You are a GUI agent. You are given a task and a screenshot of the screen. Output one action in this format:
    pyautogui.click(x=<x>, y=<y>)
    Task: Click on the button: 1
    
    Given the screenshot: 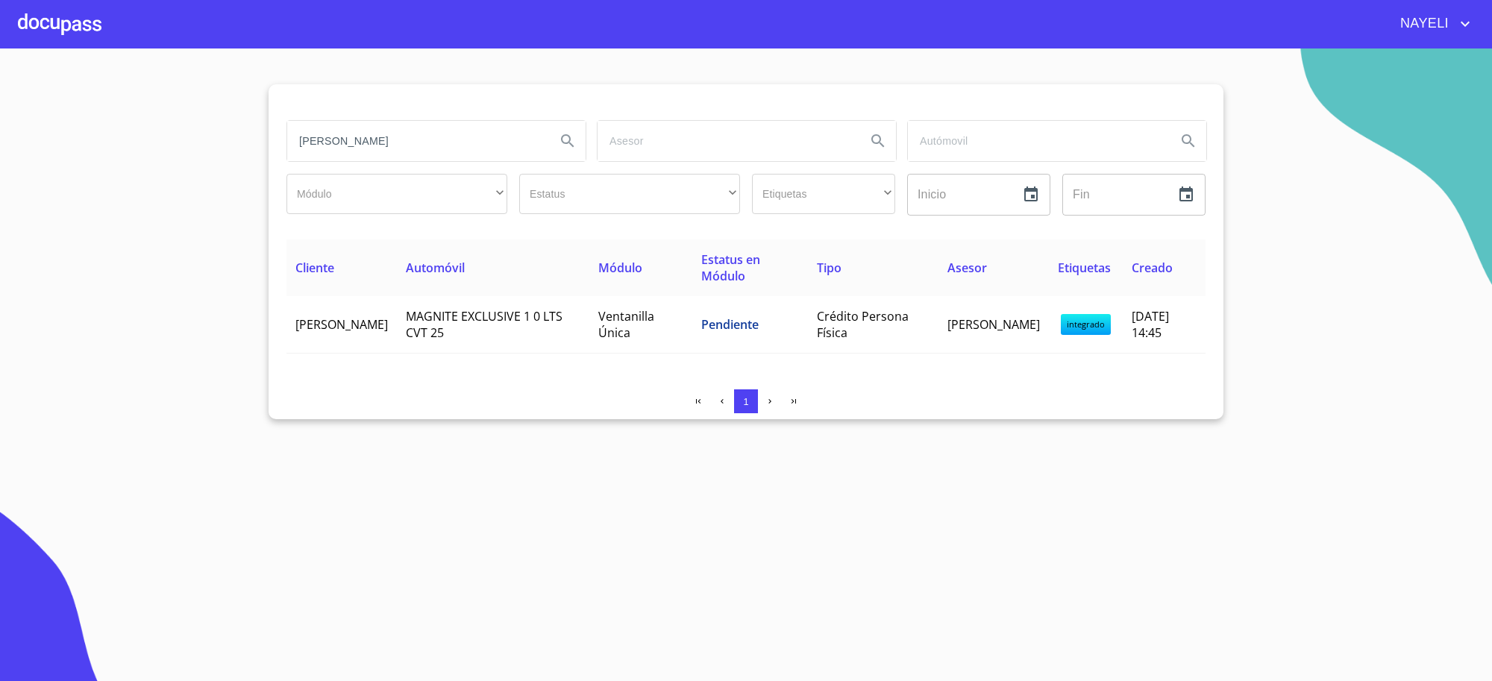 What is the action you would take?
    pyautogui.click(x=746, y=401)
    